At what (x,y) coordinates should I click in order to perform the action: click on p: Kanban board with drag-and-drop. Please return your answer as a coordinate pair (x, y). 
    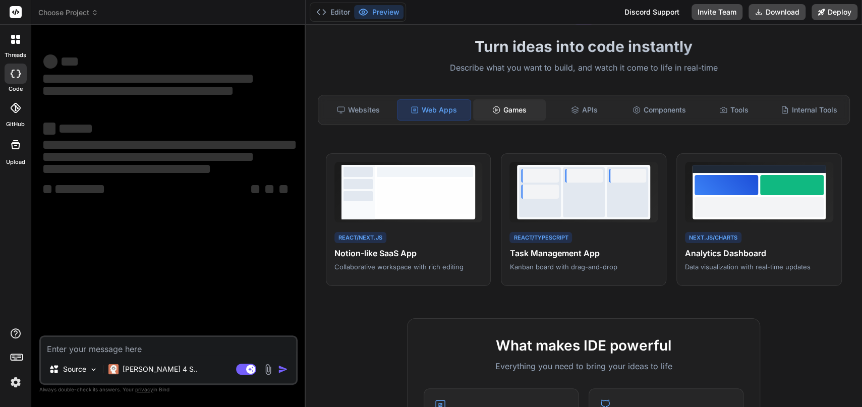
    Looking at the image, I should click on (583, 267).